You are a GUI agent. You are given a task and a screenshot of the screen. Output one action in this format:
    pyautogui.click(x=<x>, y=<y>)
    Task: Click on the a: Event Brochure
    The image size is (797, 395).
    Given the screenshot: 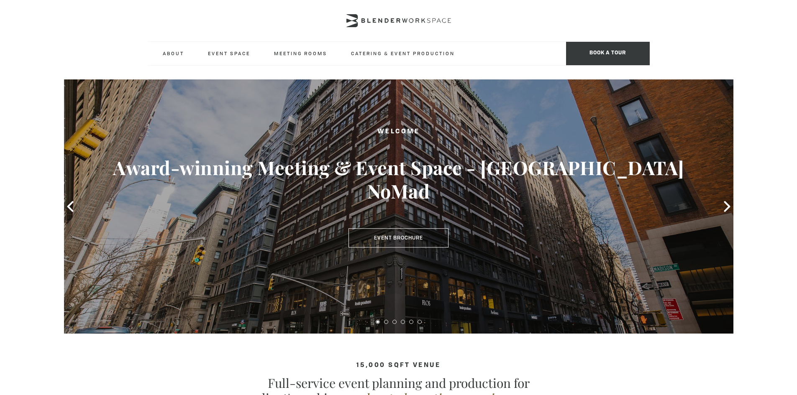 What is the action you would take?
    pyautogui.click(x=398, y=238)
    